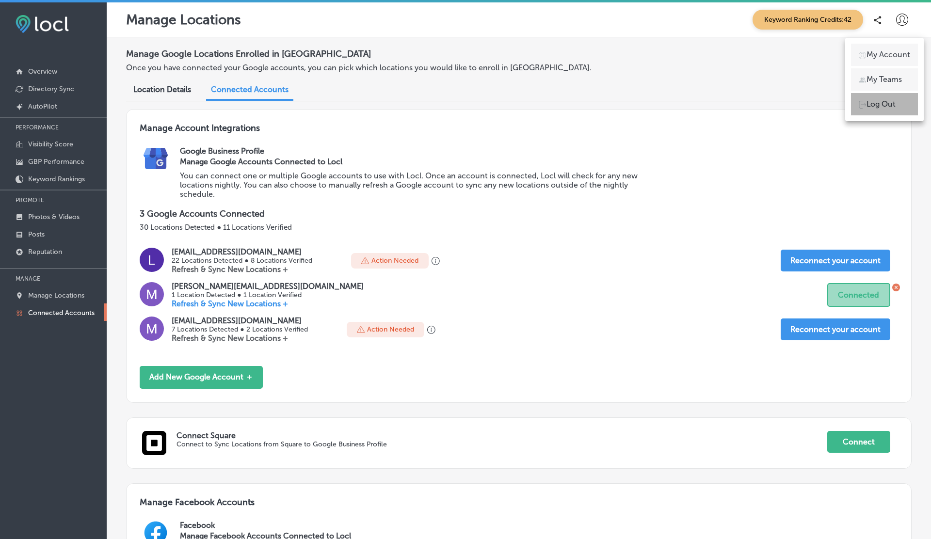 The width and height of the screenshot is (931, 539). Describe the element at coordinates (56, 179) in the screenshot. I see `p: Keyword Rankings` at that location.